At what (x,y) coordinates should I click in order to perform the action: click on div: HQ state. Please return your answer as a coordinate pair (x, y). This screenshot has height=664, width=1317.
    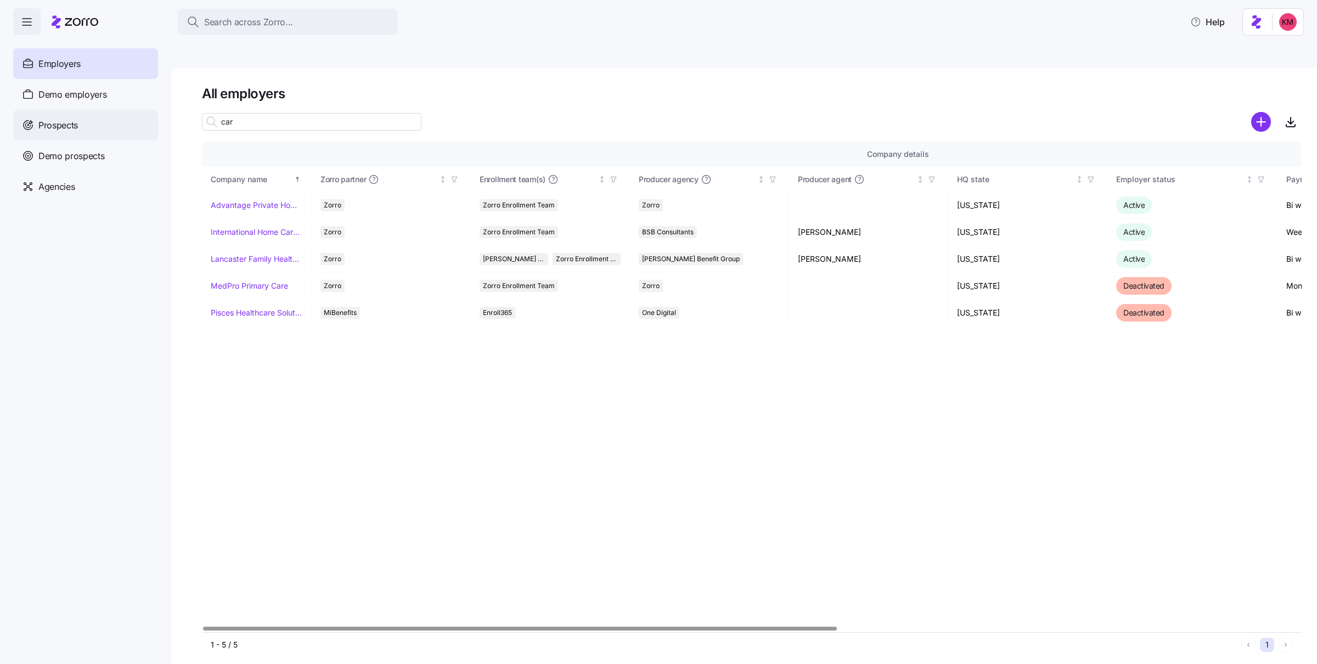
    Looking at the image, I should click on (1015, 179).